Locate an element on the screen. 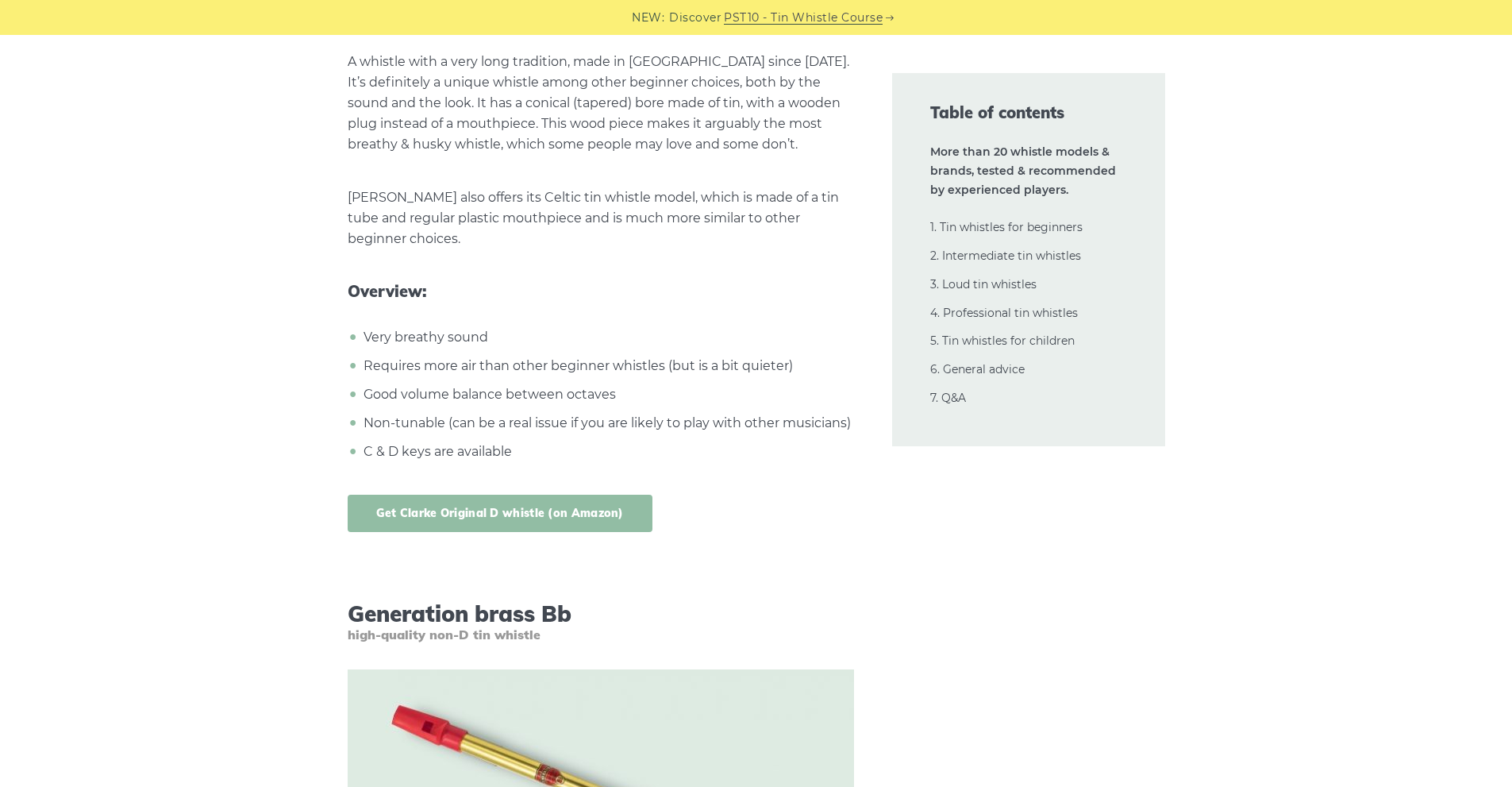 The image size is (1512, 787). li: C & D keys are available is located at coordinates (607, 452).